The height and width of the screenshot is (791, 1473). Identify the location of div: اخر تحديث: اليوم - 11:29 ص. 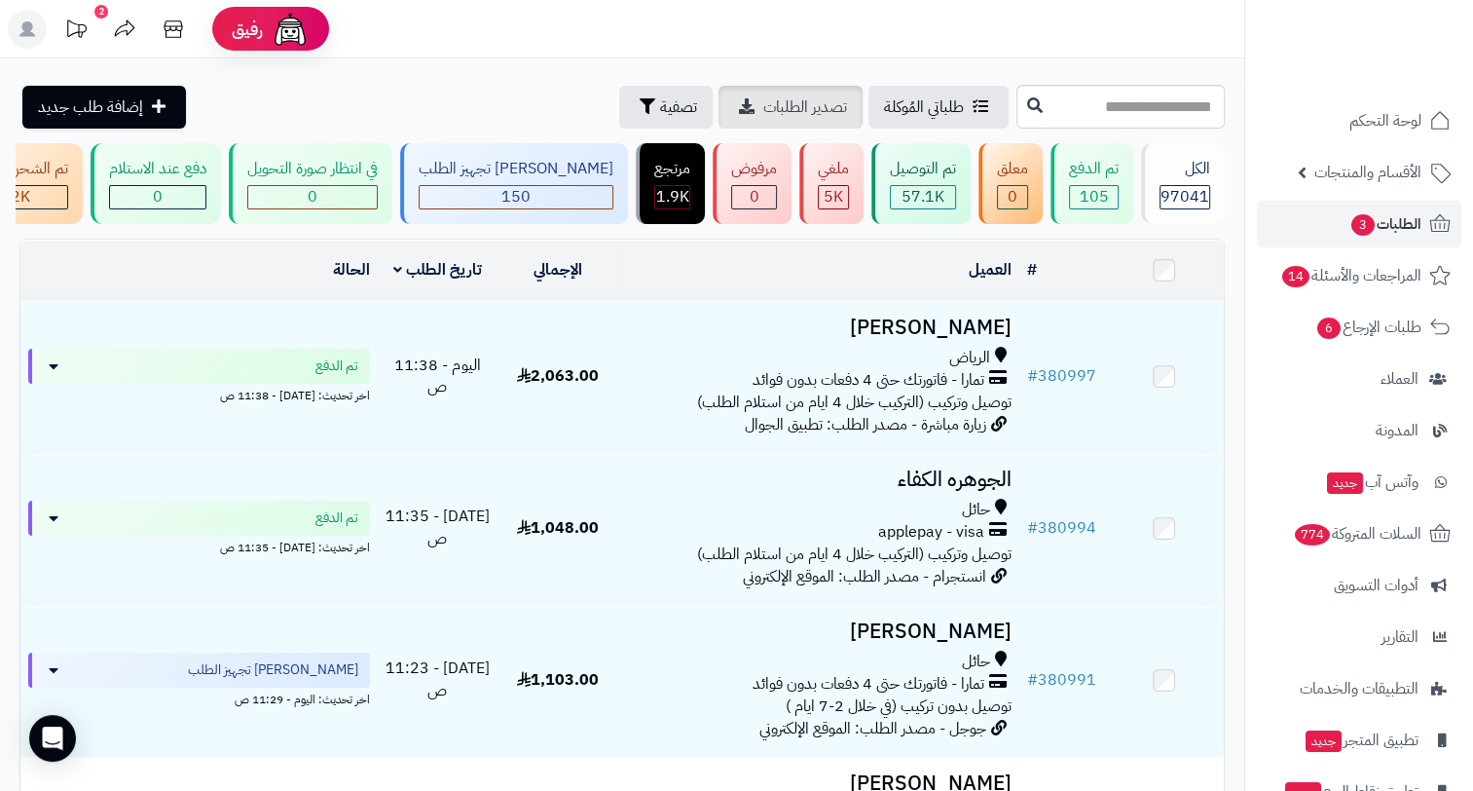
(199, 697).